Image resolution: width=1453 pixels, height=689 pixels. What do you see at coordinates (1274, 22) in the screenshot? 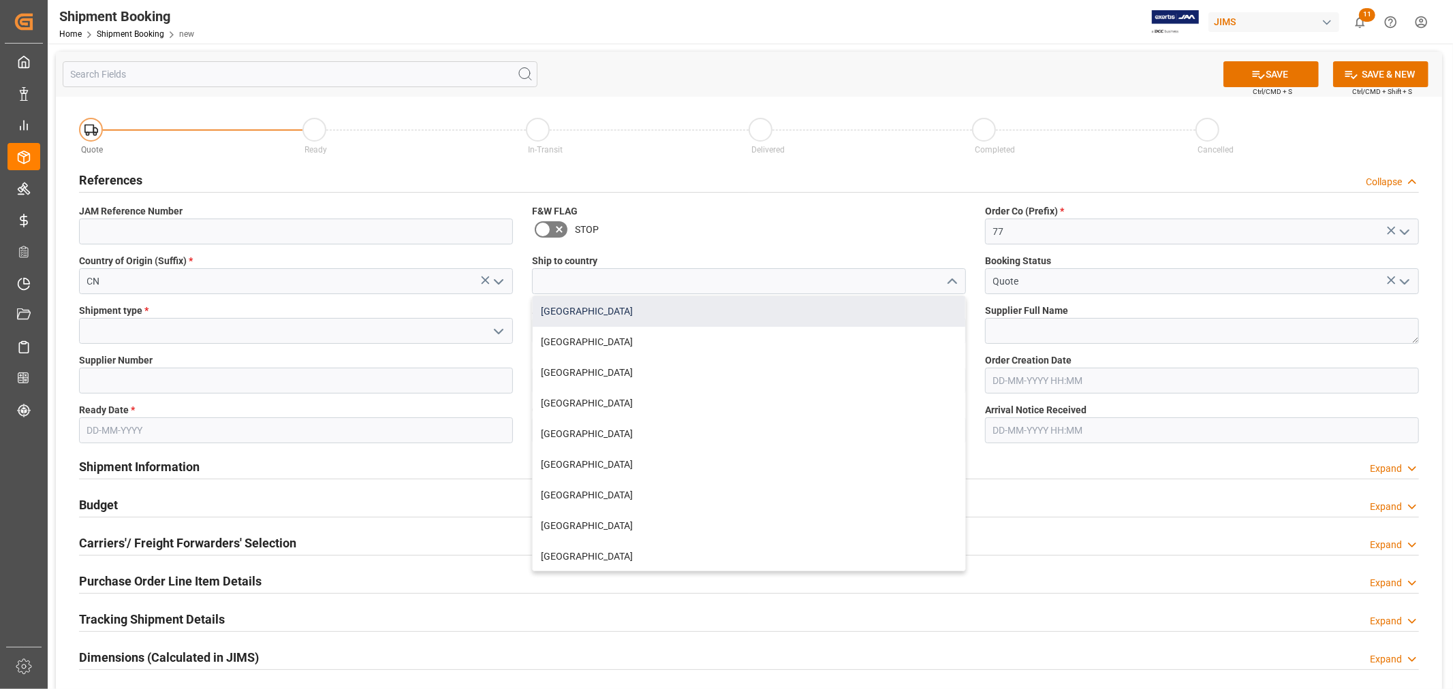
I see `div: JIMS` at bounding box center [1274, 22].